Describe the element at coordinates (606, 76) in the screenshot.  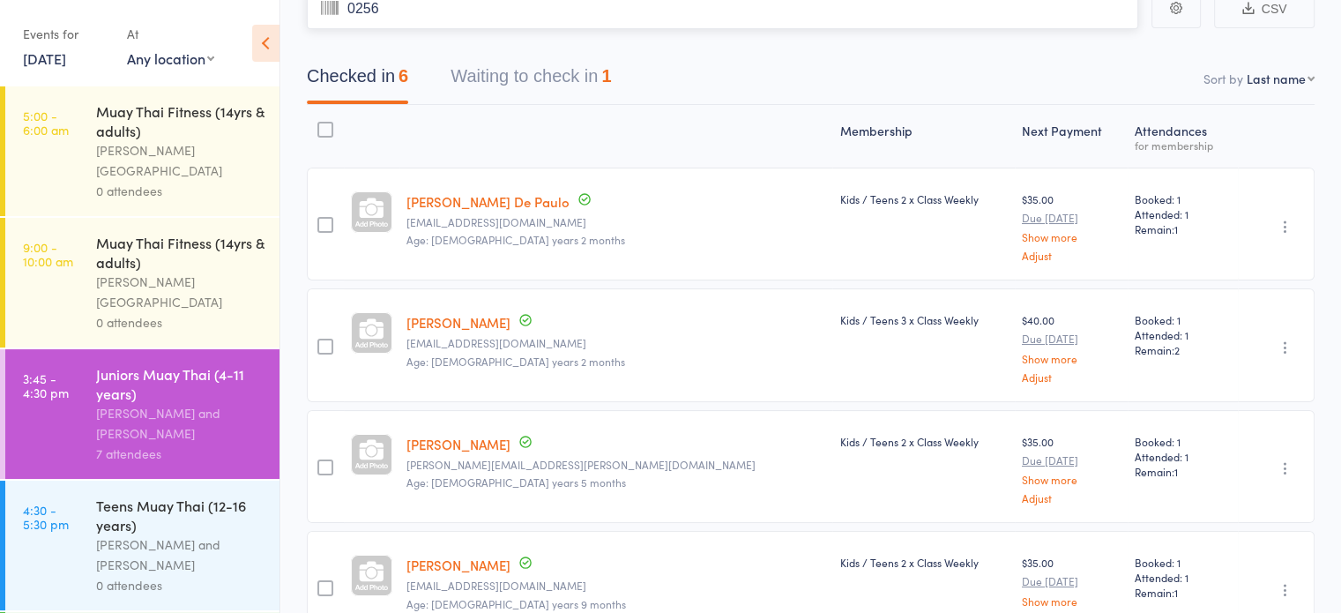
I see `div: 1` at that location.